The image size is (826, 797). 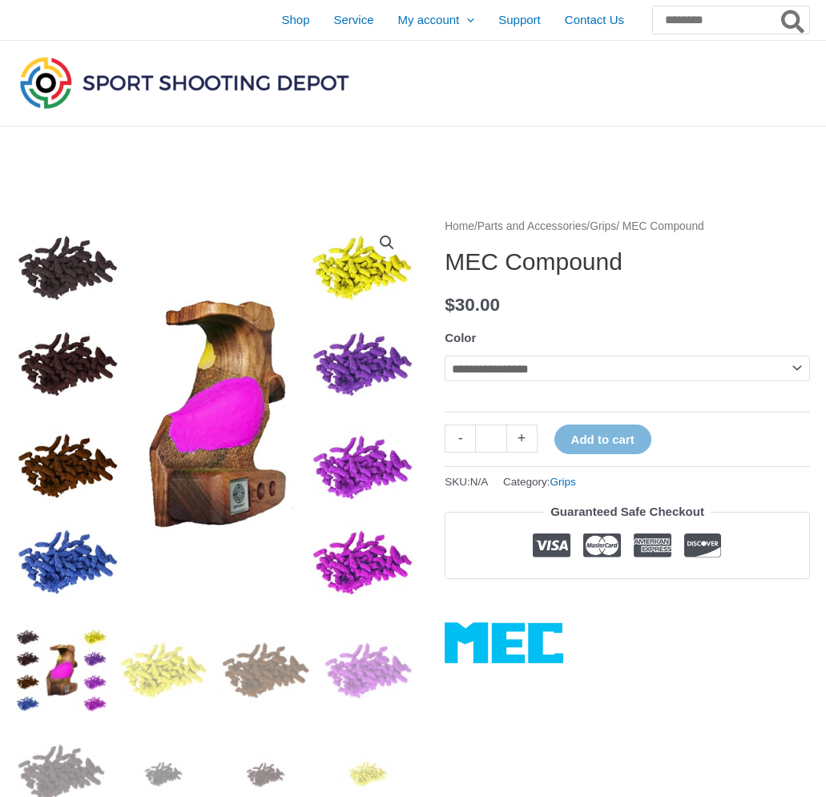 I want to click on input: Product quantity, so click(x=490, y=438).